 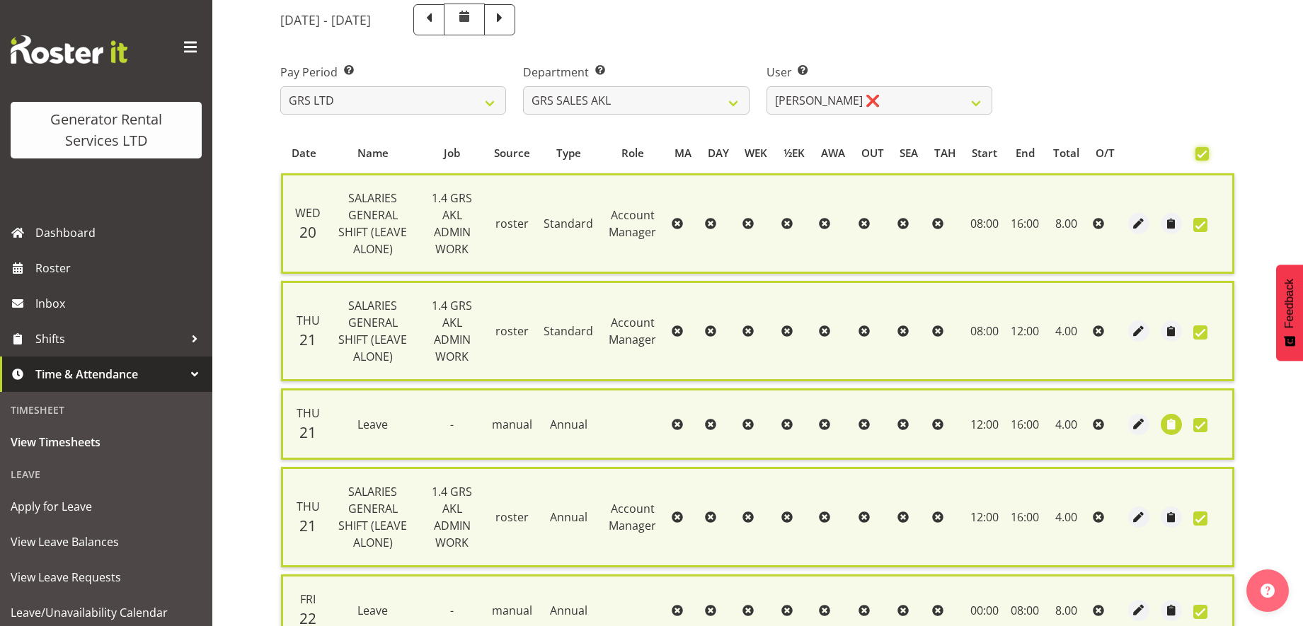 I want to click on div: Timesheet, so click(x=106, y=410).